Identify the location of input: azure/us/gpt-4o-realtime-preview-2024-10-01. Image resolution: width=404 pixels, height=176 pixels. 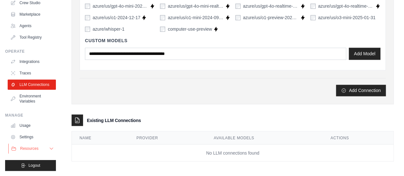
(238, 6).